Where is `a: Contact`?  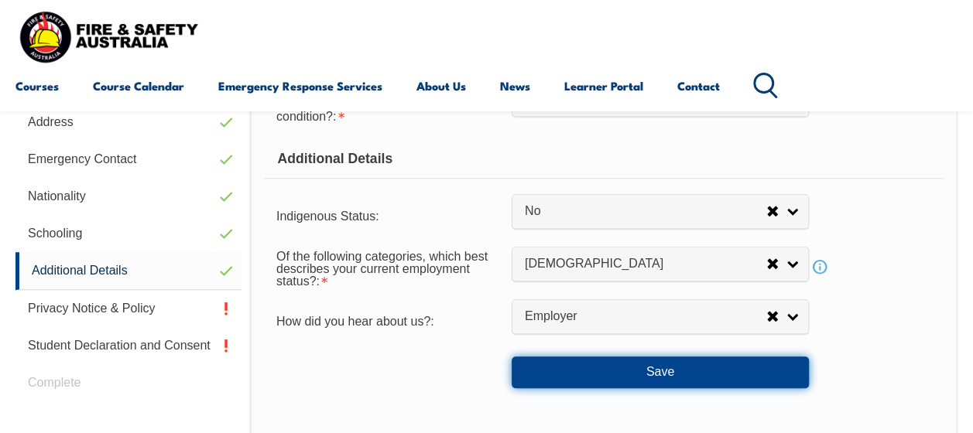
a: Contact is located at coordinates (698, 86).